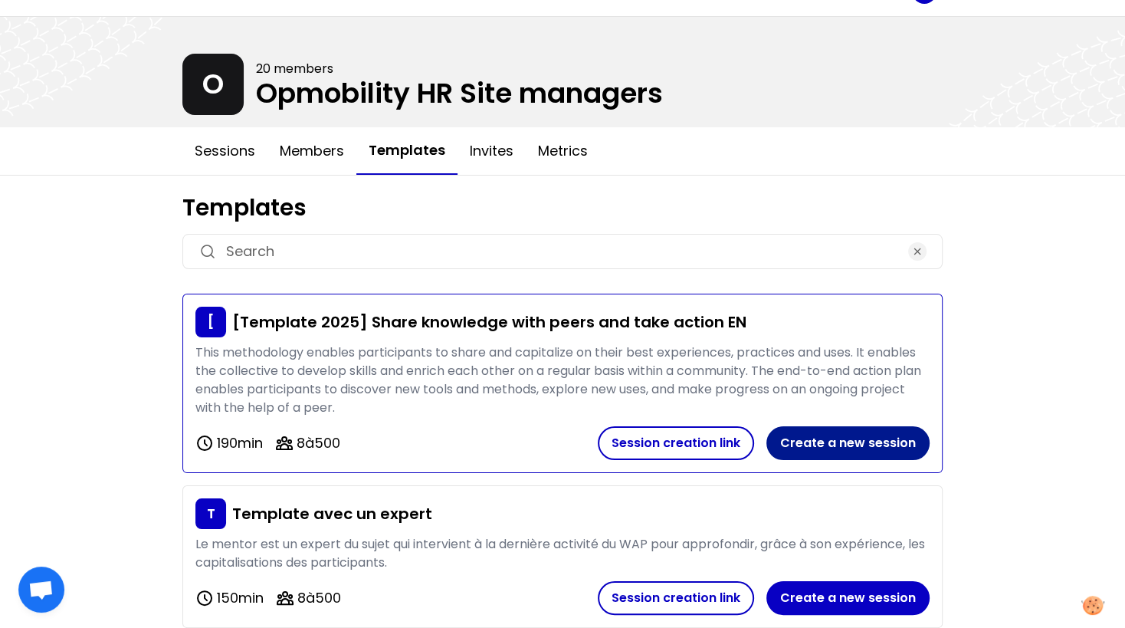 The image size is (1125, 628). I want to click on div: 190 min, so click(229, 443).